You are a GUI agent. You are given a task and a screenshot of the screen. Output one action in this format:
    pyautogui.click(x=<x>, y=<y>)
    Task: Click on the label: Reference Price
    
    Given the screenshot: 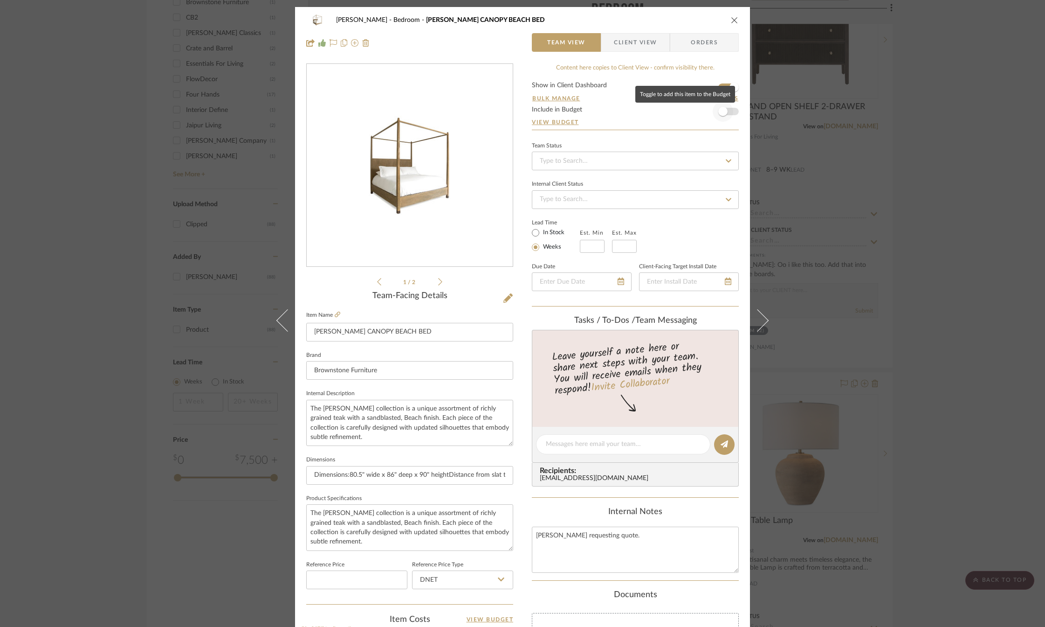 What is the action you would take?
    pyautogui.click(x=325, y=565)
    